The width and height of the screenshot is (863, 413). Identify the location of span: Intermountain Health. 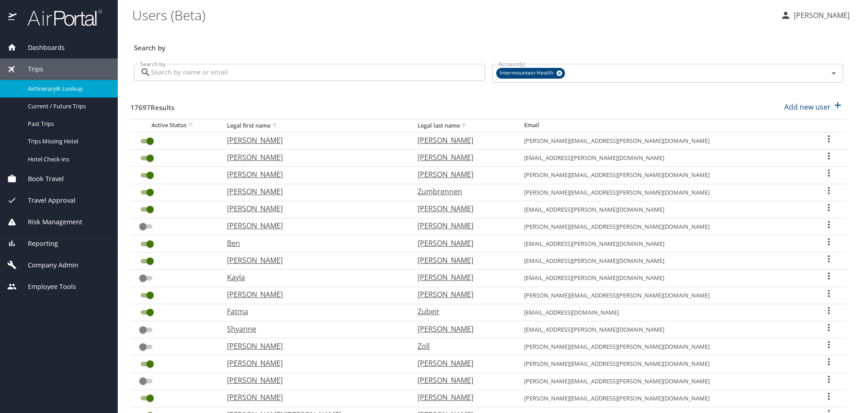
(527, 73).